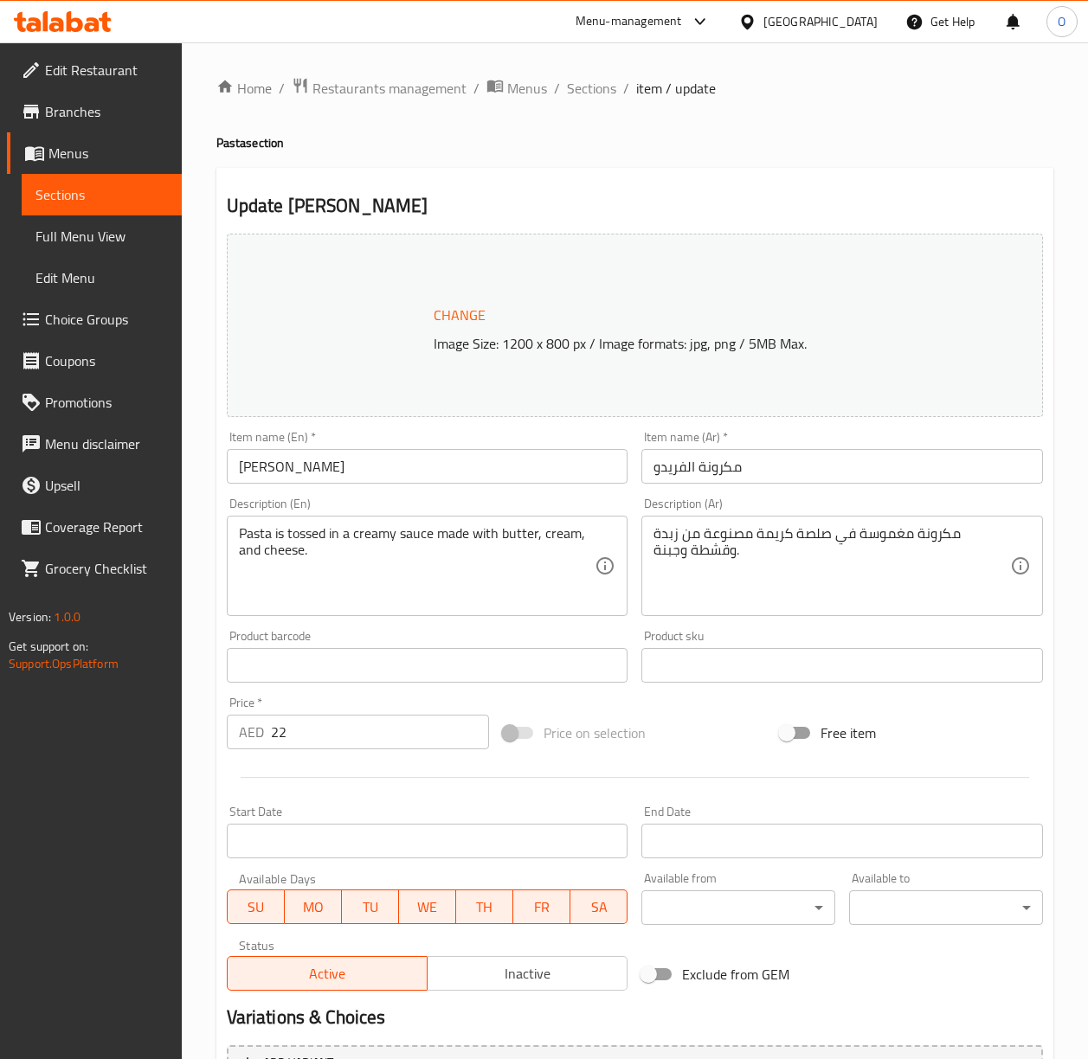 Image resolution: width=1088 pixels, height=1059 pixels. Describe the element at coordinates (527, 973) in the screenshot. I see `button: Inactive` at that location.